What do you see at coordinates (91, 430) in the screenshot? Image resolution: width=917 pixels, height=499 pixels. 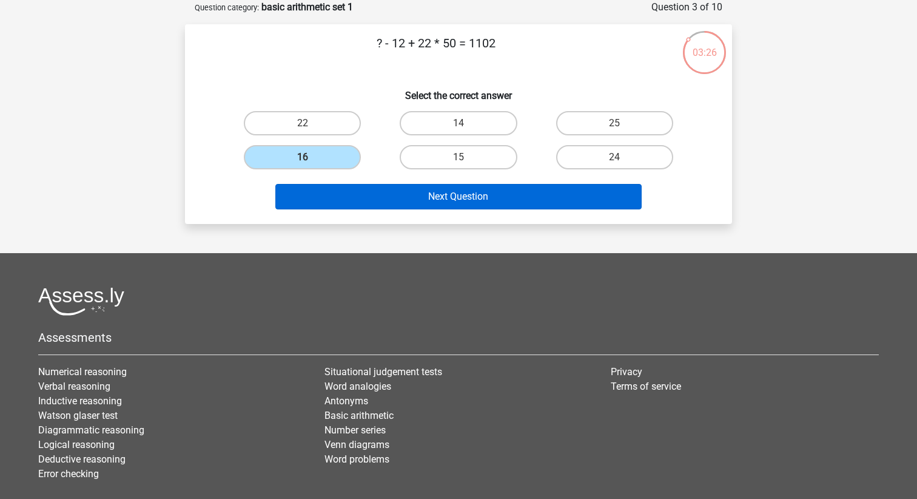 I see `a: Diagrammatic reasoning` at bounding box center [91, 430].